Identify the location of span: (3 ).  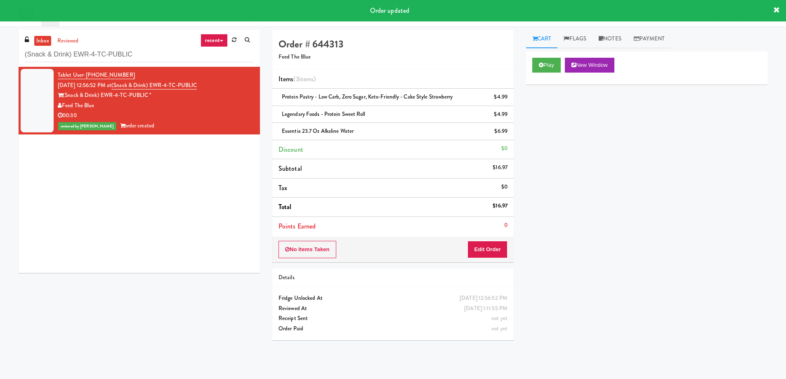
(304, 79).